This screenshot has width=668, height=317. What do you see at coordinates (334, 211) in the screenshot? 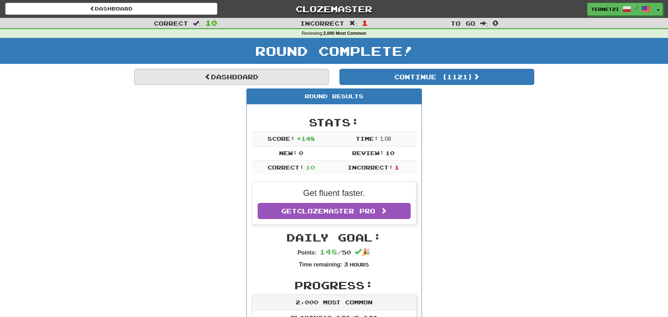
I see `a: GetClozemaster Pro` at bounding box center [334, 211].